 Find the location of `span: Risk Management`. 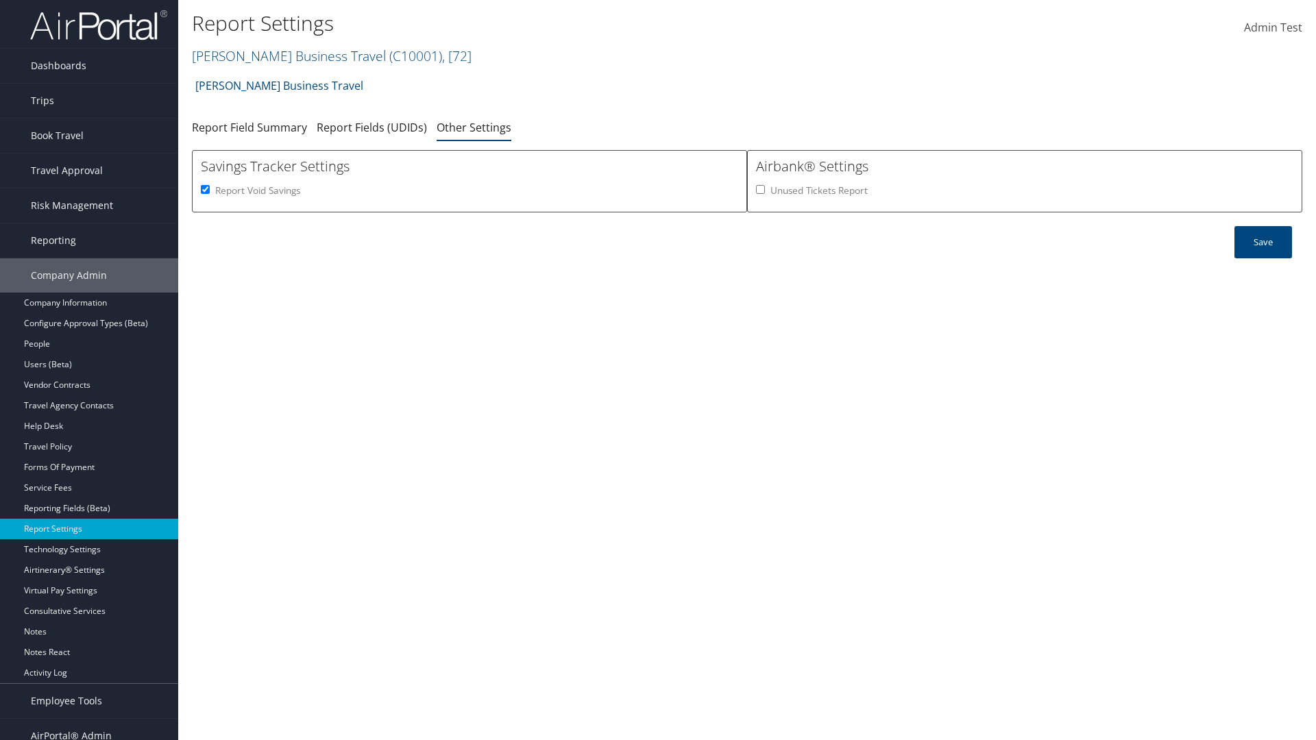

span: Risk Management is located at coordinates (72, 206).